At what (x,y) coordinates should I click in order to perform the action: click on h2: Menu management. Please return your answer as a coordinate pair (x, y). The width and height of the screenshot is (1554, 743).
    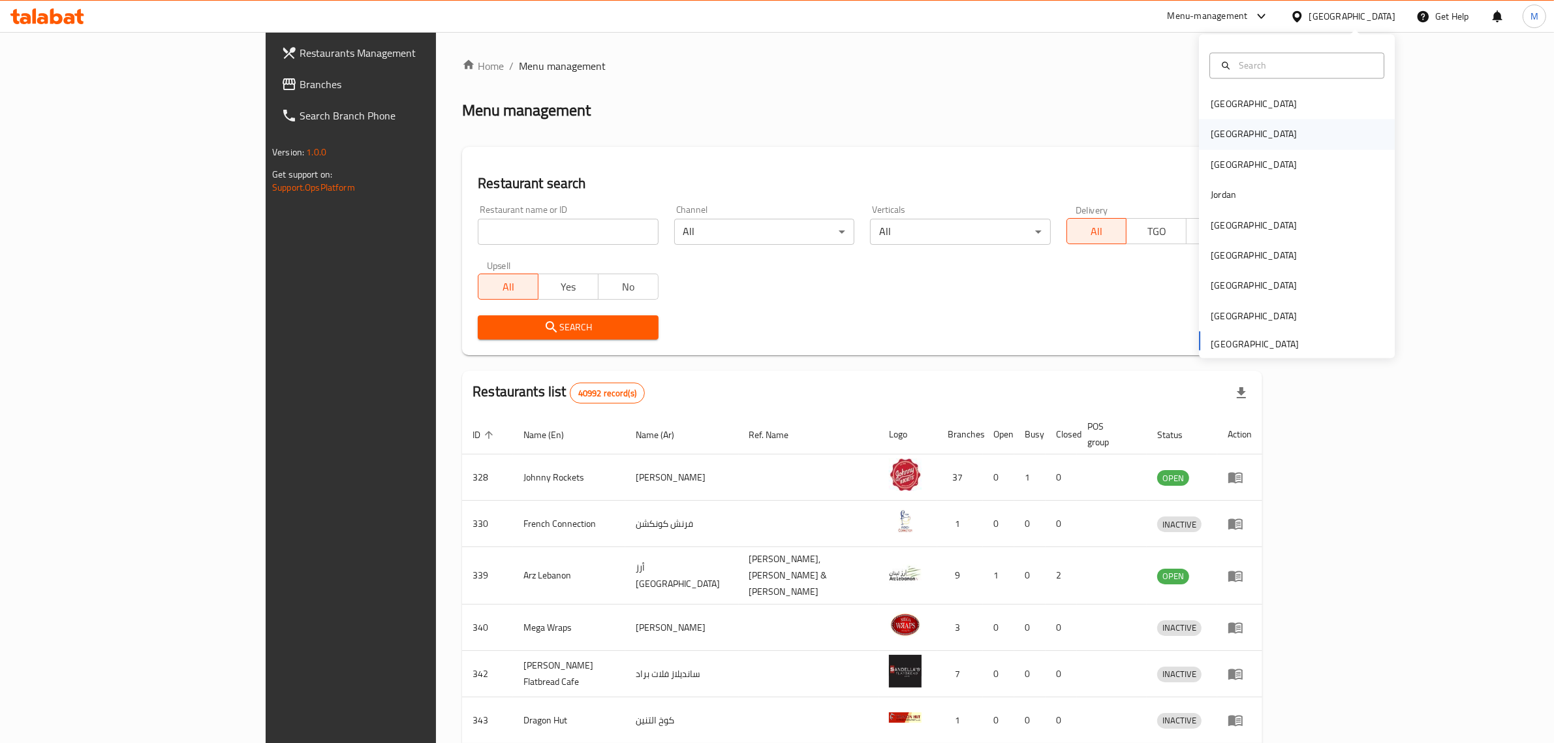
    Looking at the image, I should click on (526, 110).